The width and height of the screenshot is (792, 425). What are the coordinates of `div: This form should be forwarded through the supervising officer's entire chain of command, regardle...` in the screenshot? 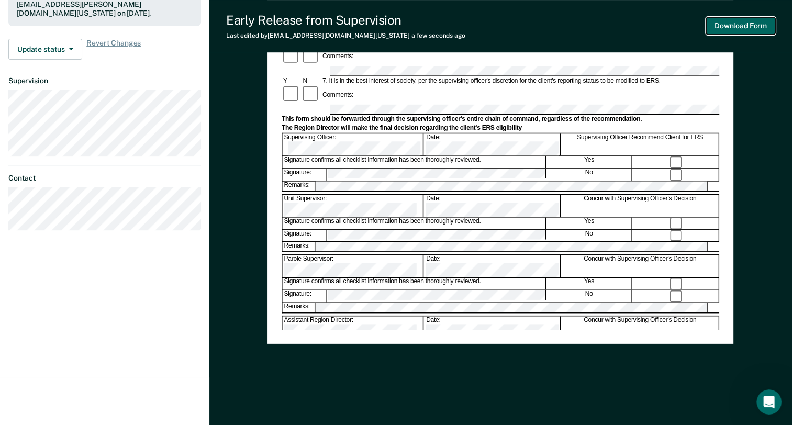 It's located at (500, 119).